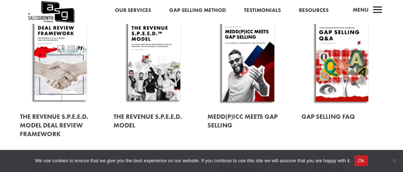 Image resolution: width=403 pixels, height=172 pixels. I want to click on button: Ok, so click(361, 160).